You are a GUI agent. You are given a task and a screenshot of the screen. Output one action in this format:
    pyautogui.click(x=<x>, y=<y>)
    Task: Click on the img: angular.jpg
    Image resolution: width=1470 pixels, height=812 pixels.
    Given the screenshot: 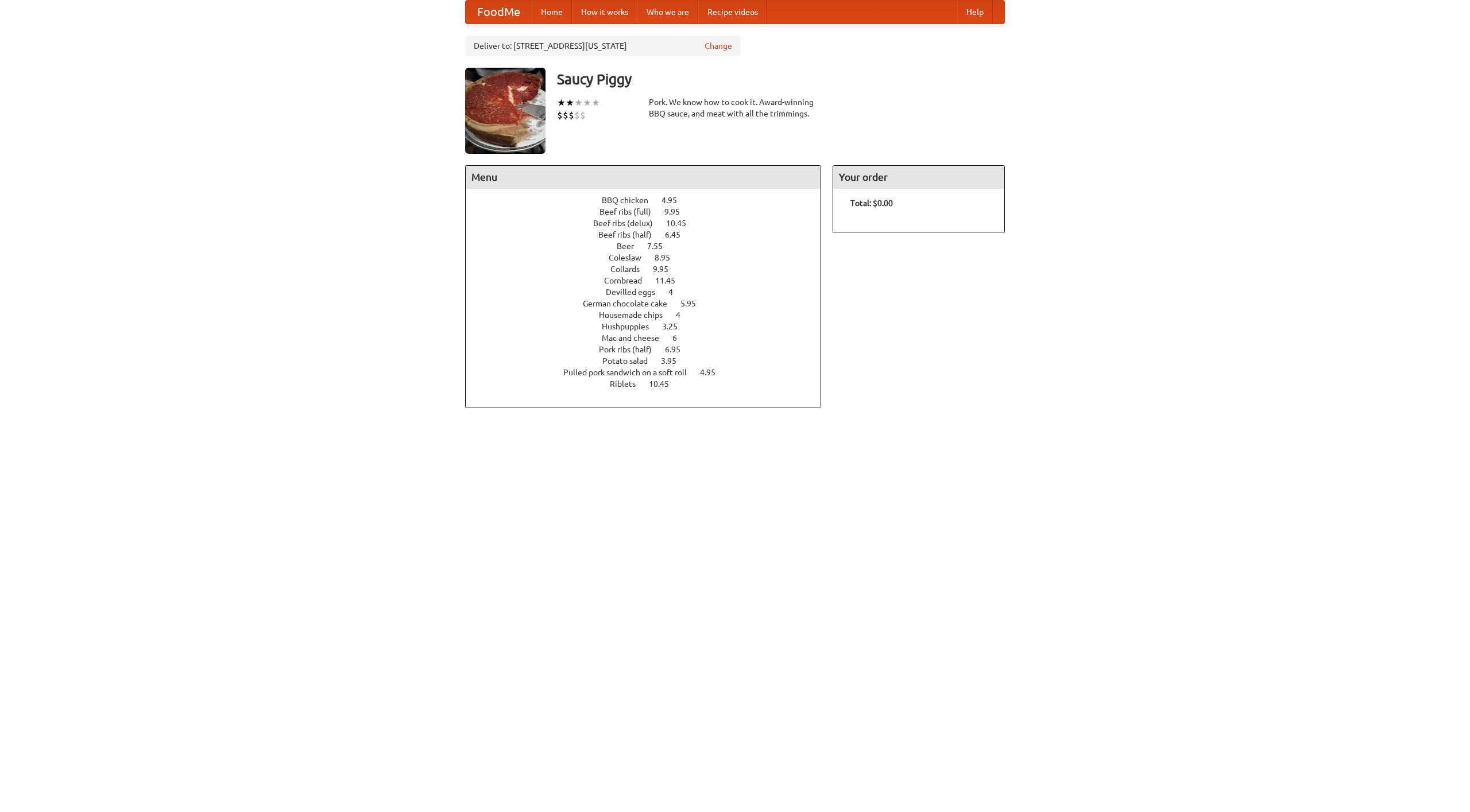 What is the action you would take?
    pyautogui.click(x=505, y=111)
    